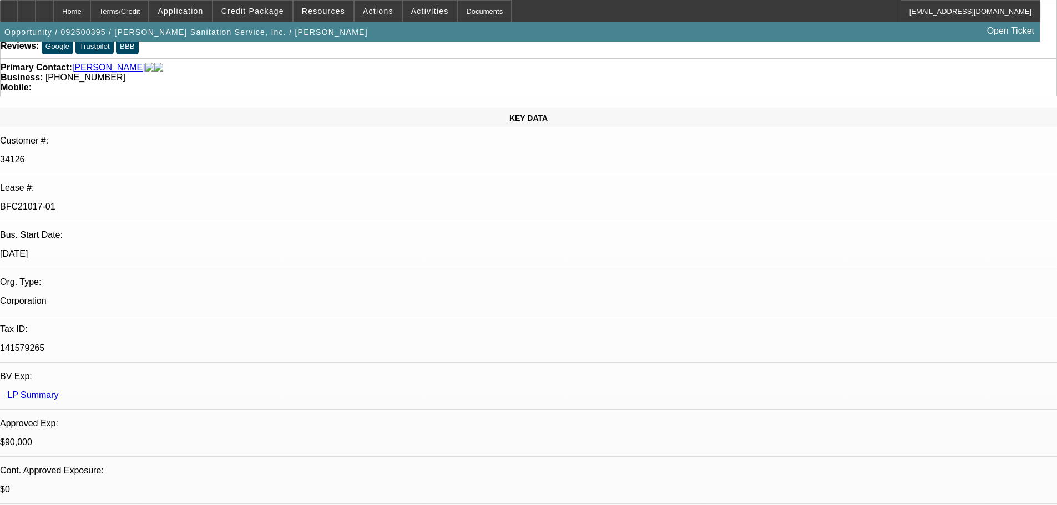 This screenshot has width=1057, height=505. What do you see at coordinates (430, 11) in the screenshot?
I see `button: Activities` at bounding box center [430, 11].